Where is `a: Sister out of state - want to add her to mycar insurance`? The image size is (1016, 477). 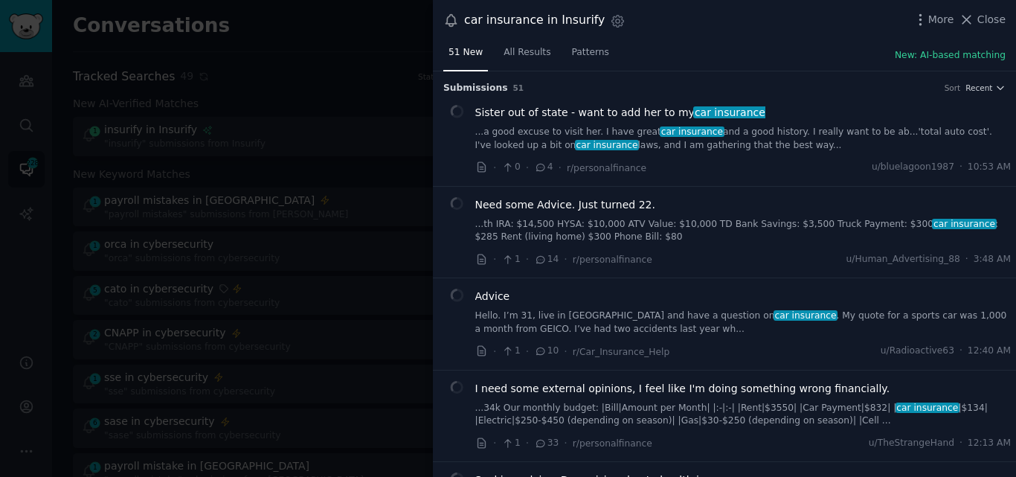 a: Sister out of state - want to add her to mycar insurance is located at coordinates (621, 112).